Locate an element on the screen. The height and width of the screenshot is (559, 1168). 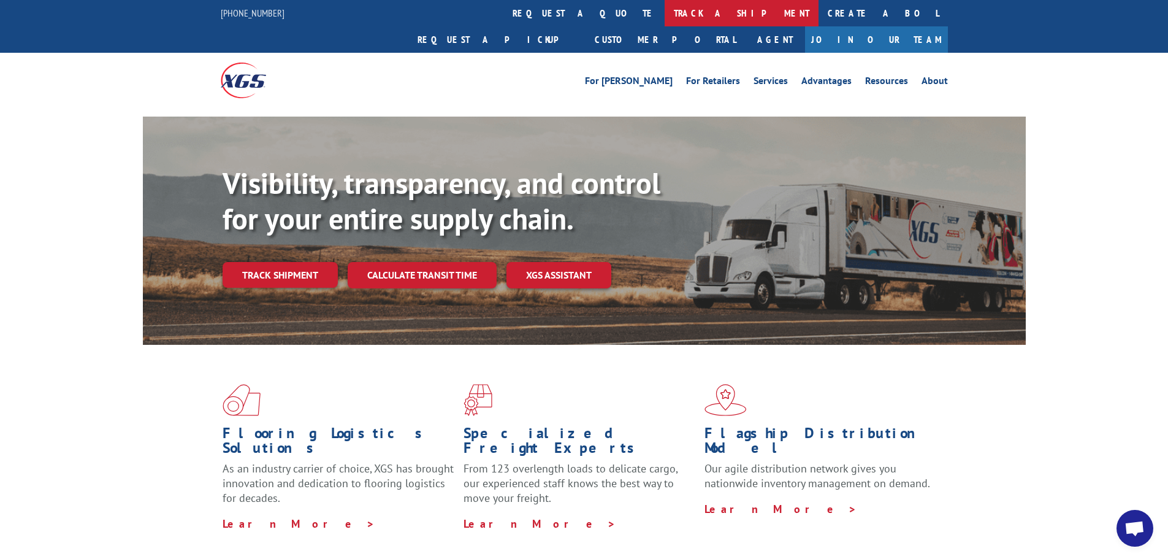
a: Request a pickup is located at coordinates (497, 39).